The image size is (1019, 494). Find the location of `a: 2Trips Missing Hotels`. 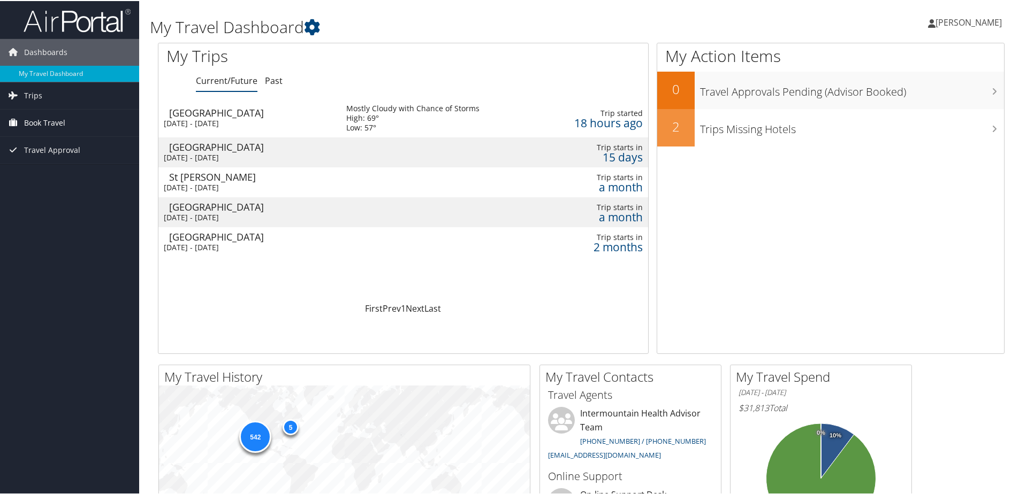

a: 2Trips Missing Hotels is located at coordinates (830, 127).